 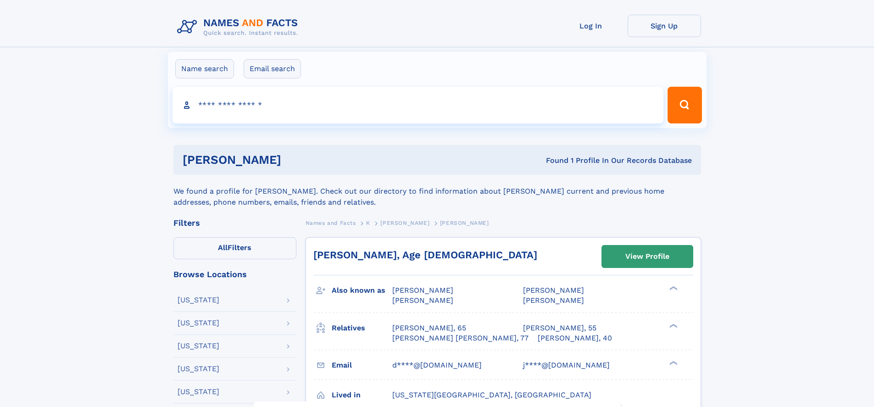 I want to click on div: Filters, so click(x=235, y=223).